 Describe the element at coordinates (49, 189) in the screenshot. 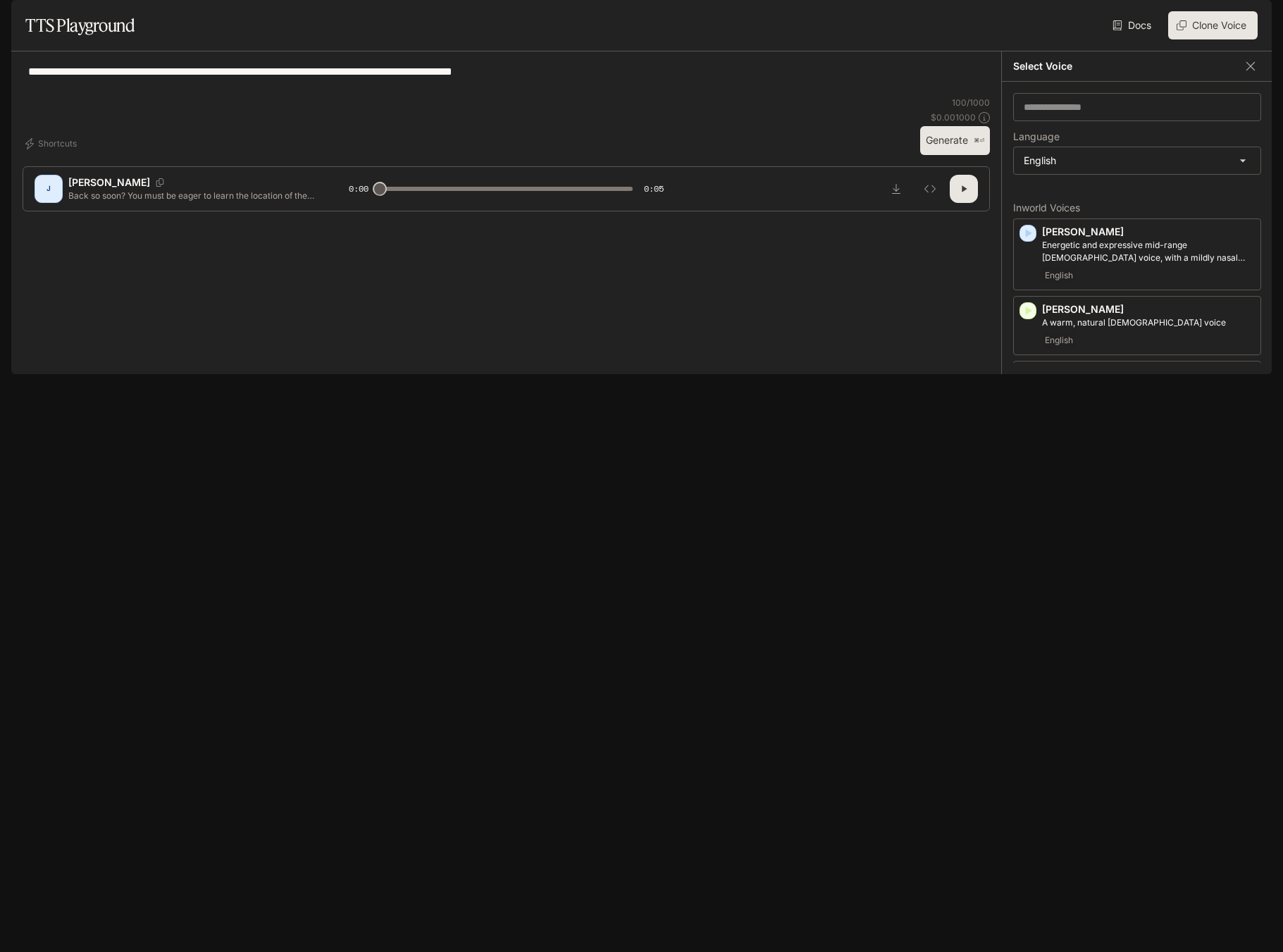

I see `div: J` at that location.